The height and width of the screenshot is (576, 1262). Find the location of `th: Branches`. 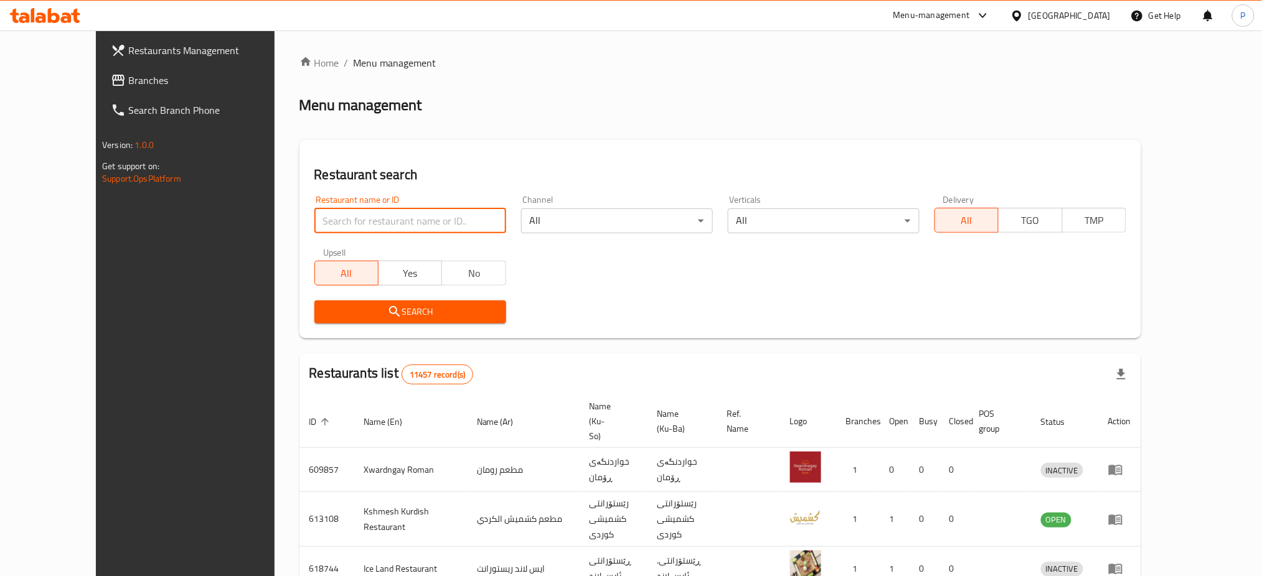

th: Branches is located at coordinates (858, 421).